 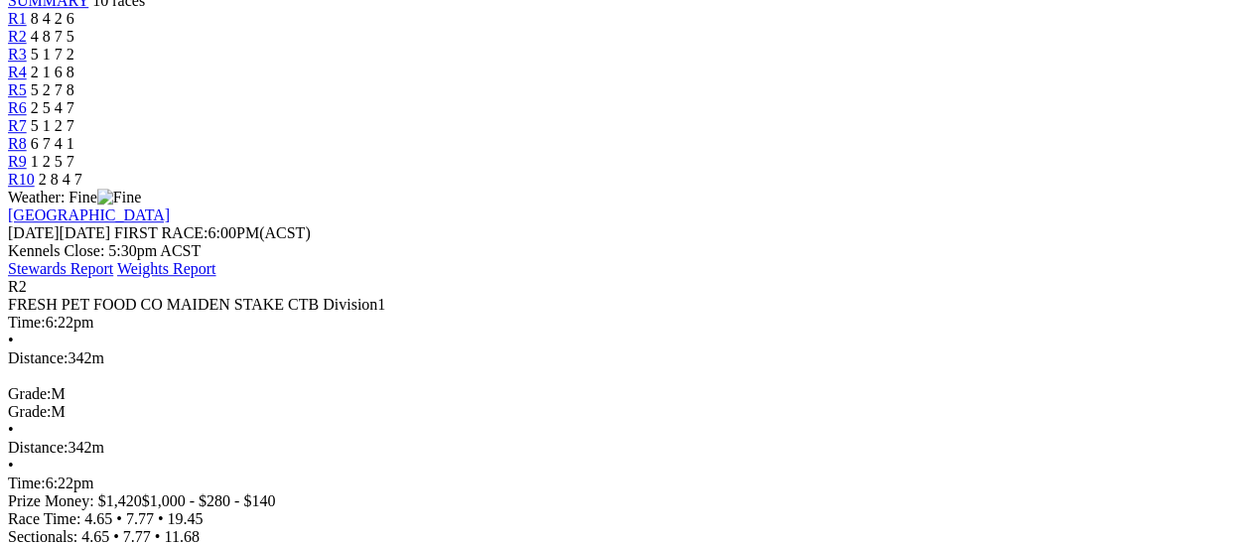 What do you see at coordinates (17, 54) in the screenshot?
I see `a: R3` at bounding box center [17, 54].